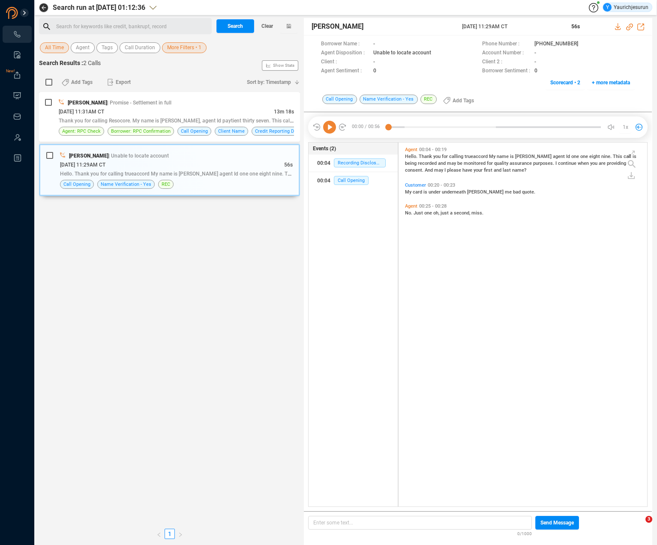  I want to click on span: Unable to locate account, so click(402, 53).